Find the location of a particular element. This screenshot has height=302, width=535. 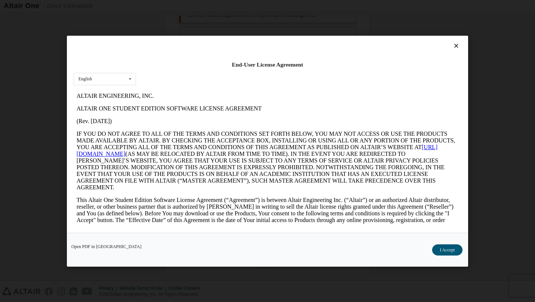

p: ALTAIR ONE STUDENT EDITION SOFTWARE LICENSE AGREEMENT is located at coordinates (194, 19).